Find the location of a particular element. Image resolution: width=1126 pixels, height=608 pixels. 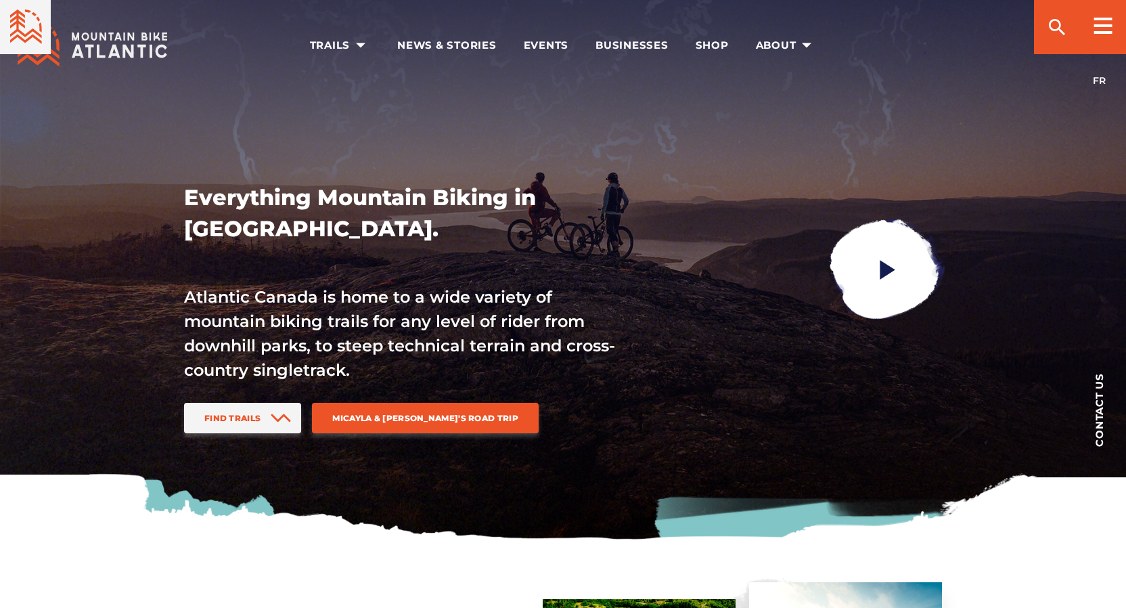

a: FR is located at coordinates (1099, 81).